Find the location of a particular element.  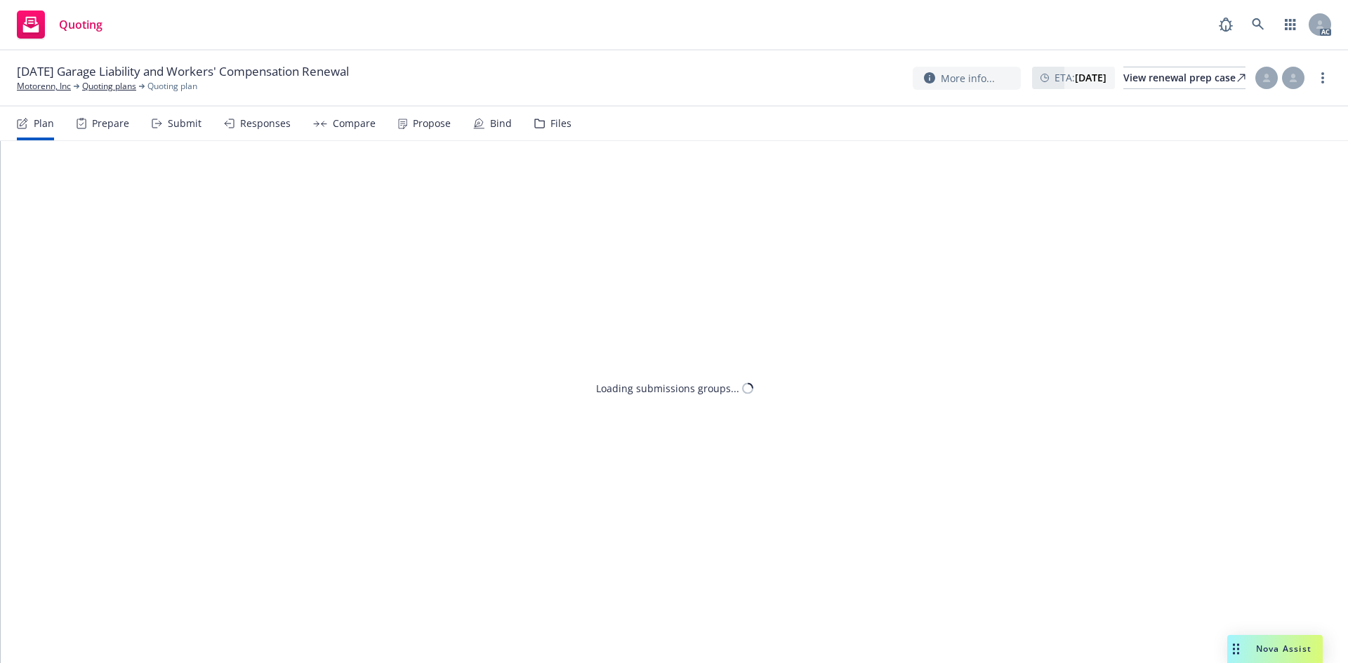

div: Responses is located at coordinates (265, 124).